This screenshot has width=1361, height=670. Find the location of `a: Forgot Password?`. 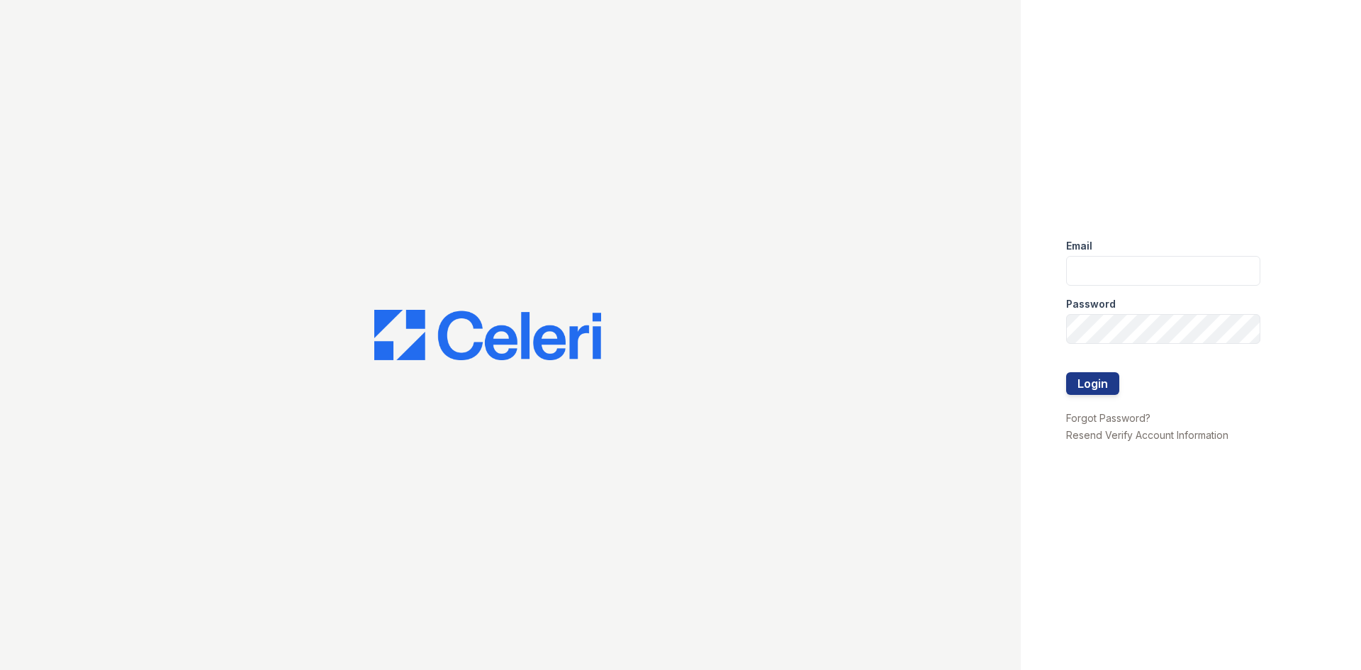

a: Forgot Password? is located at coordinates (1108, 418).